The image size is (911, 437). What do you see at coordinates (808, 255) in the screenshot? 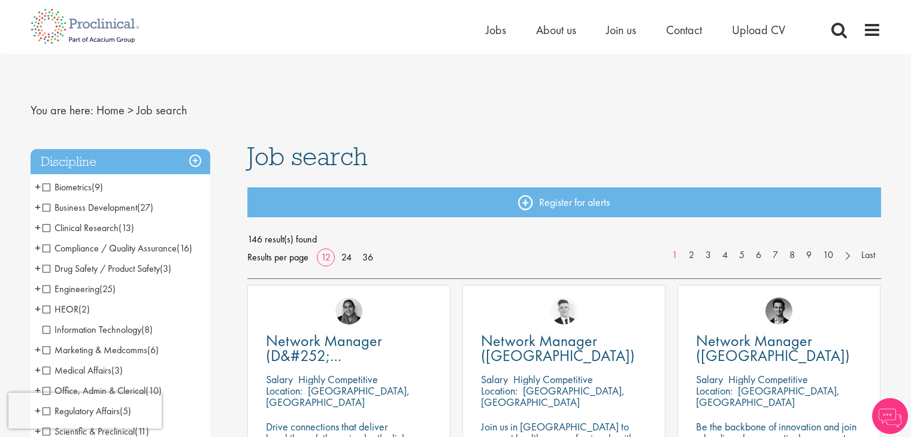
I see `a: 9` at bounding box center [808, 255].